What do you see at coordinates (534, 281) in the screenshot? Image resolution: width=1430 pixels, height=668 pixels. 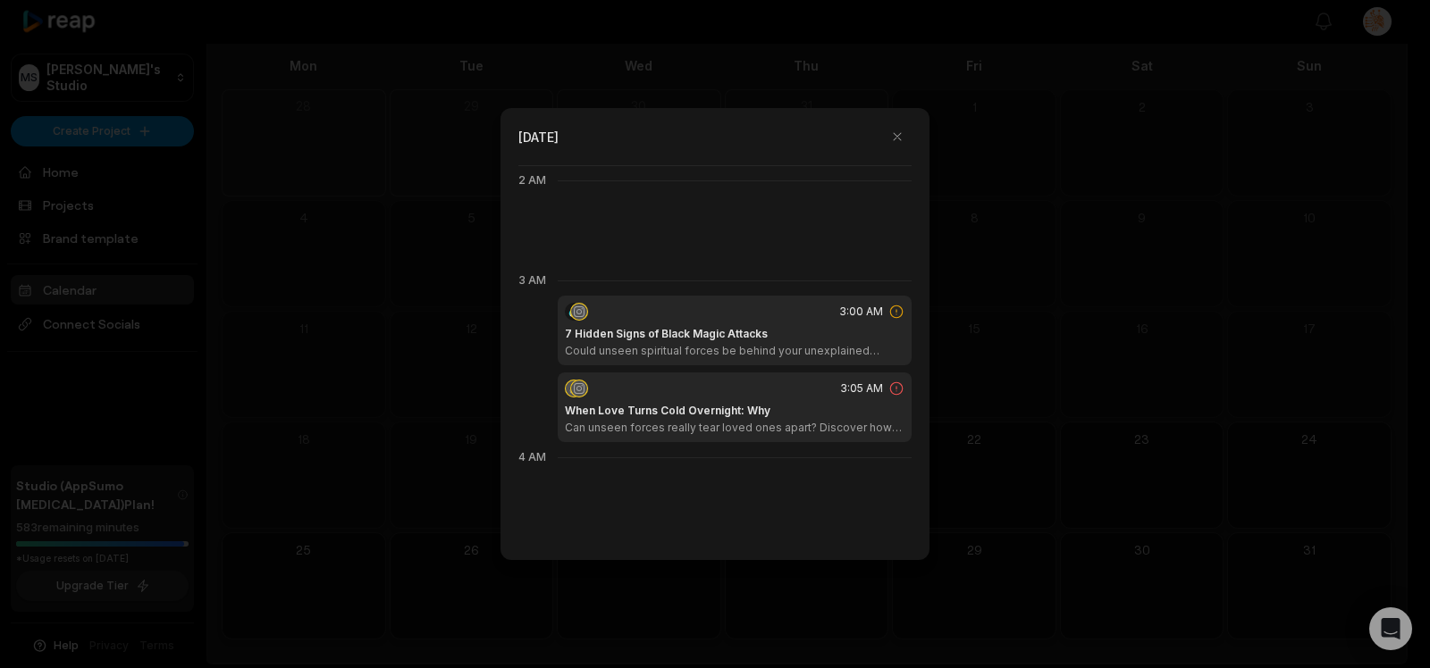 I see `div: 3 AM` at bounding box center [534, 281].